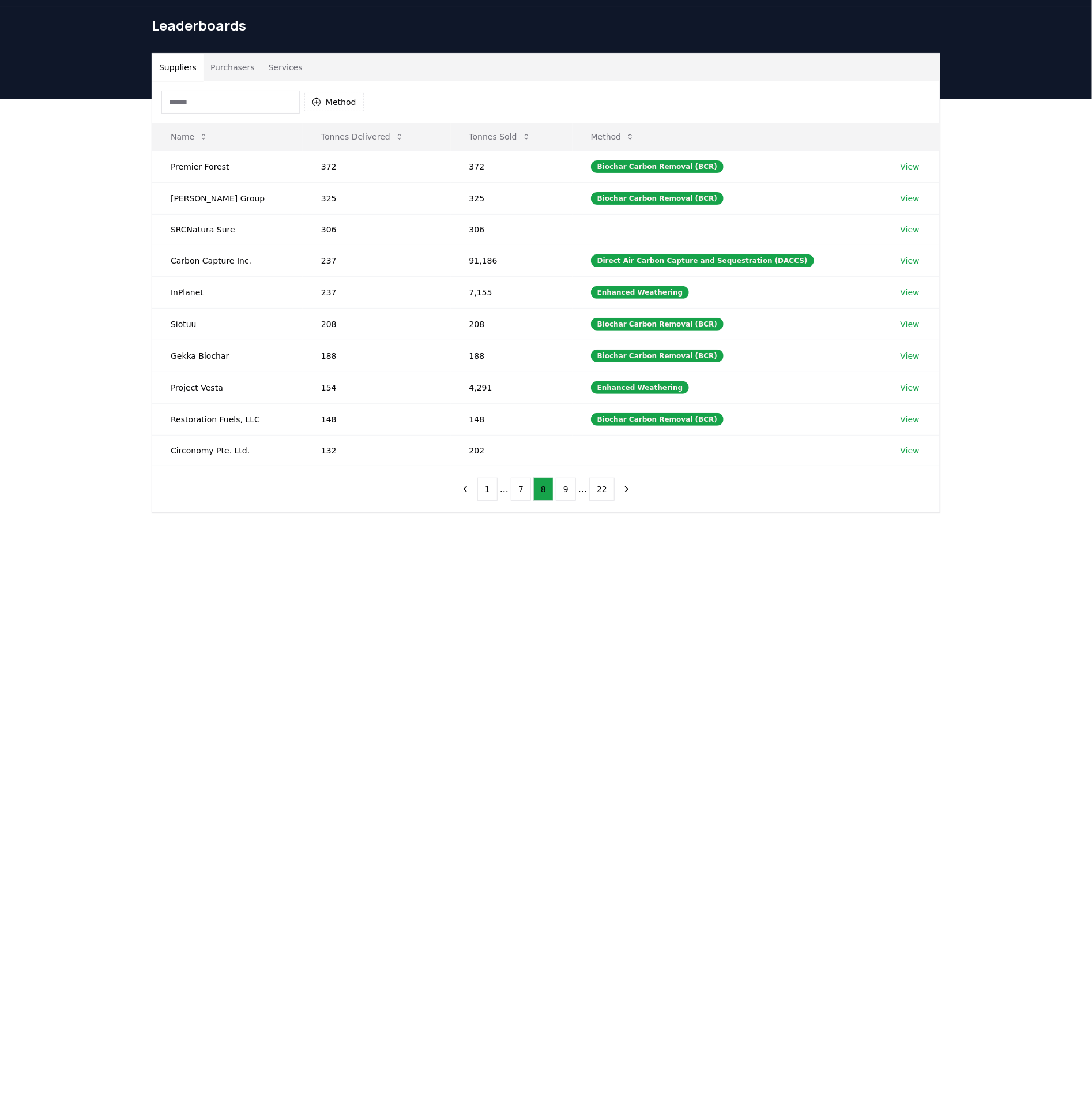 This screenshot has height=1099, width=1092. What do you see at coordinates (627, 489) in the screenshot?
I see `button: next page` at bounding box center [627, 489].